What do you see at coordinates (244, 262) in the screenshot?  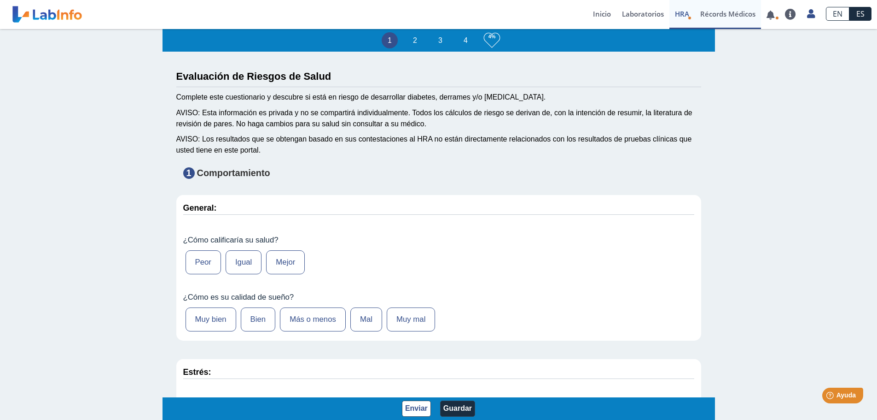 I see `label: Igual` at bounding box center [244, 262].